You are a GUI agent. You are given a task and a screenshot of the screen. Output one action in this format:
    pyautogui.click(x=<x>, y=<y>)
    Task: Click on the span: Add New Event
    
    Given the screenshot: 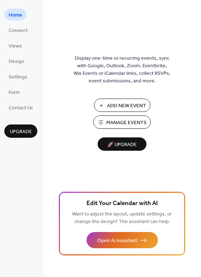 What is the action you would take?
    pyautogui.click(x=126, y=106)
    